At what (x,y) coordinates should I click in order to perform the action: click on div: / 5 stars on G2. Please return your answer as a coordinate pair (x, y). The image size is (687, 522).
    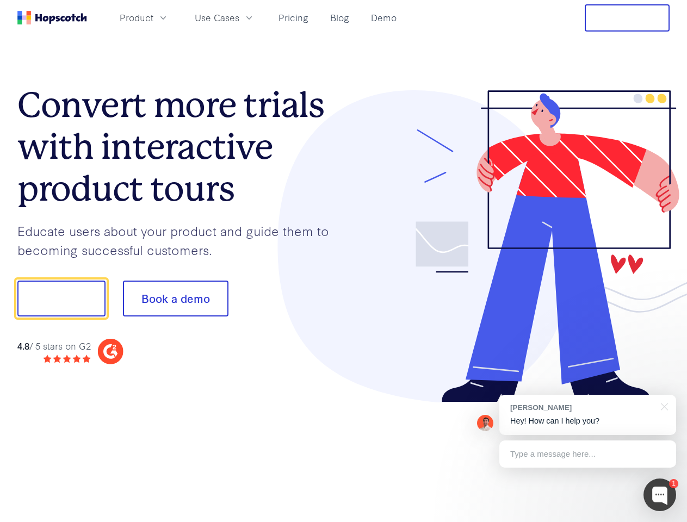
    Looking at the image, I should click on (54, 346).